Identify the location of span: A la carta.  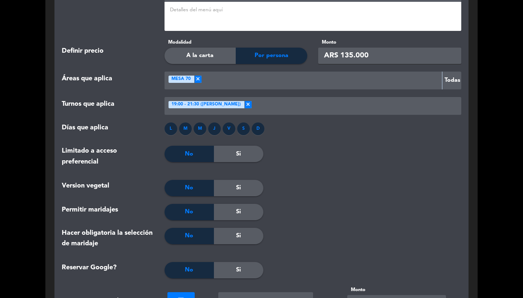
(200, 56).